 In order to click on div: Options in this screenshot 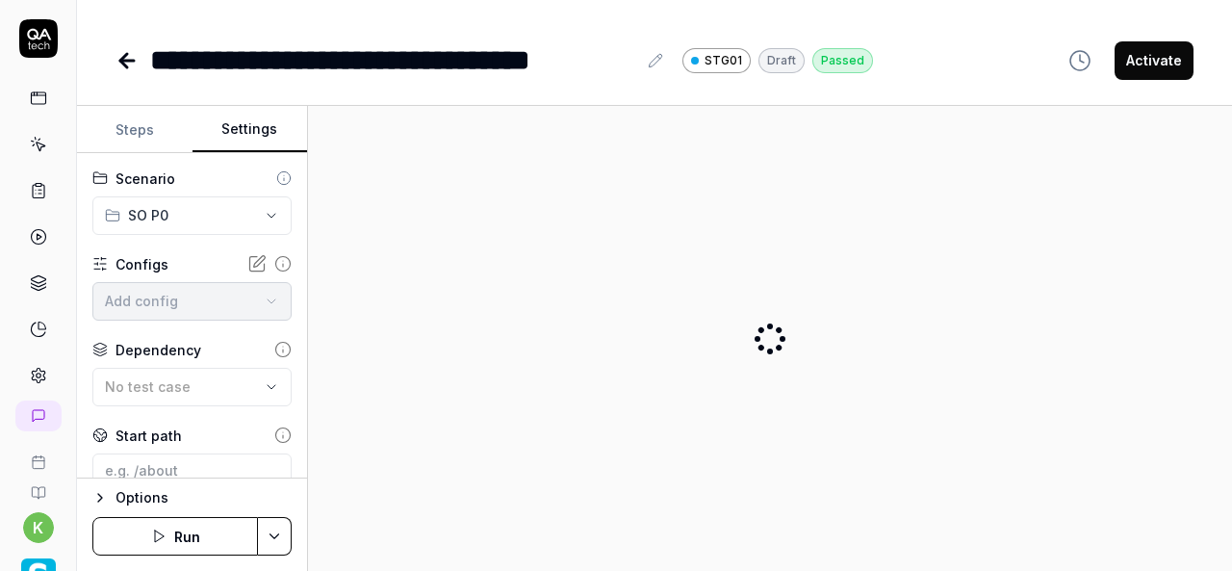, I will do `click(203, 497)`.